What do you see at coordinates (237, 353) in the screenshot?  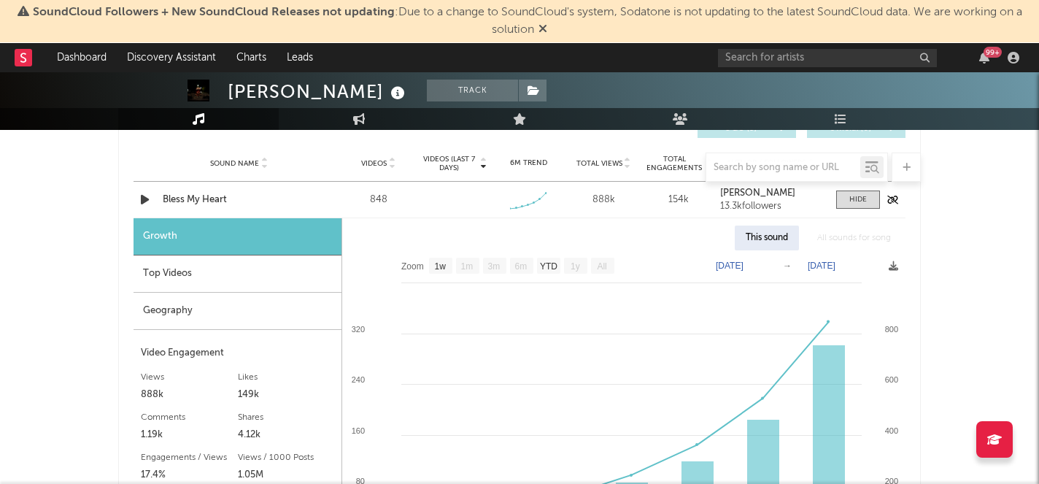 I see `div: Video Engagement` at bounding box center [237, 353].